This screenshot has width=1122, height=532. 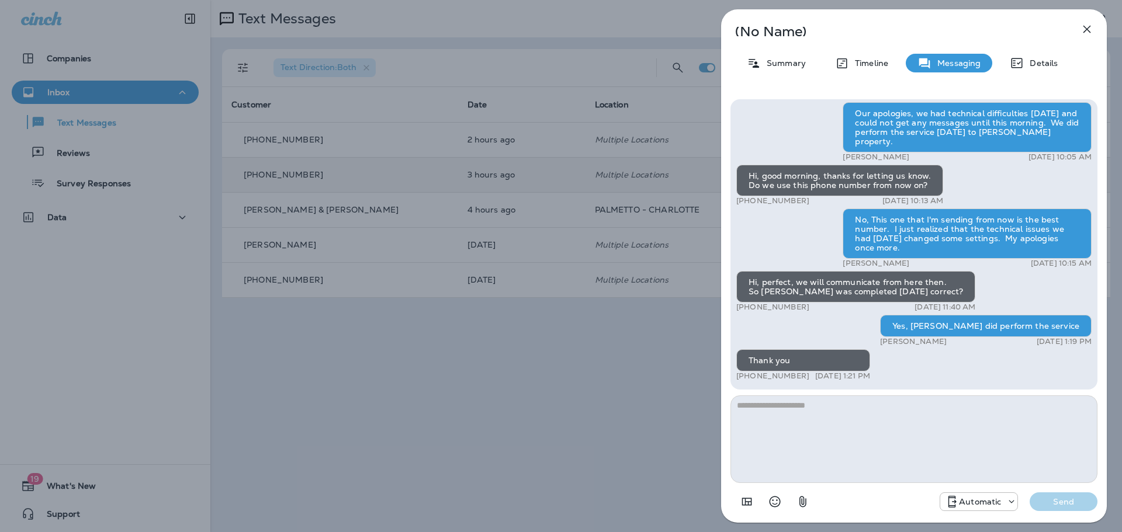 What do you see at coordinates (803, 360) in the screenshot?
I see `div: Thank you` at bounding box center [803, 360].